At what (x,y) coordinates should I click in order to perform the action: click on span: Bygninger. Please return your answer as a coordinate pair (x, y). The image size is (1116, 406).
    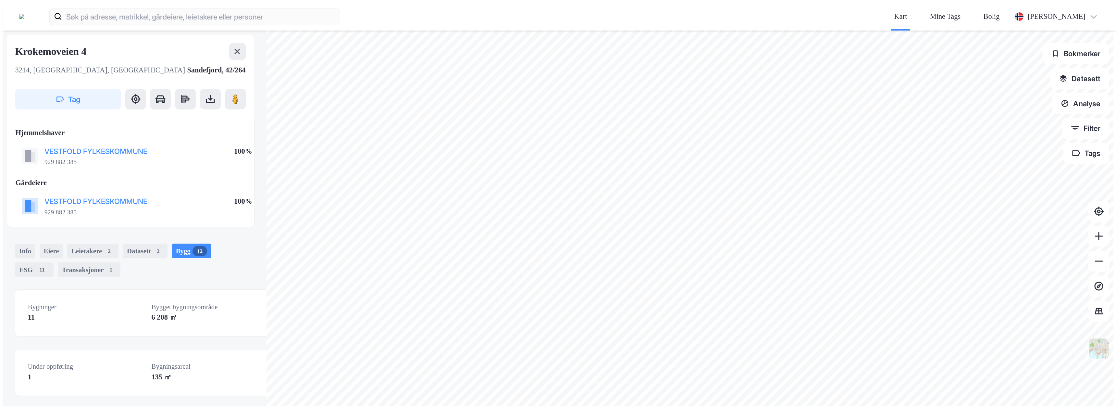
    Looking at the image, I should click on (85, 307).